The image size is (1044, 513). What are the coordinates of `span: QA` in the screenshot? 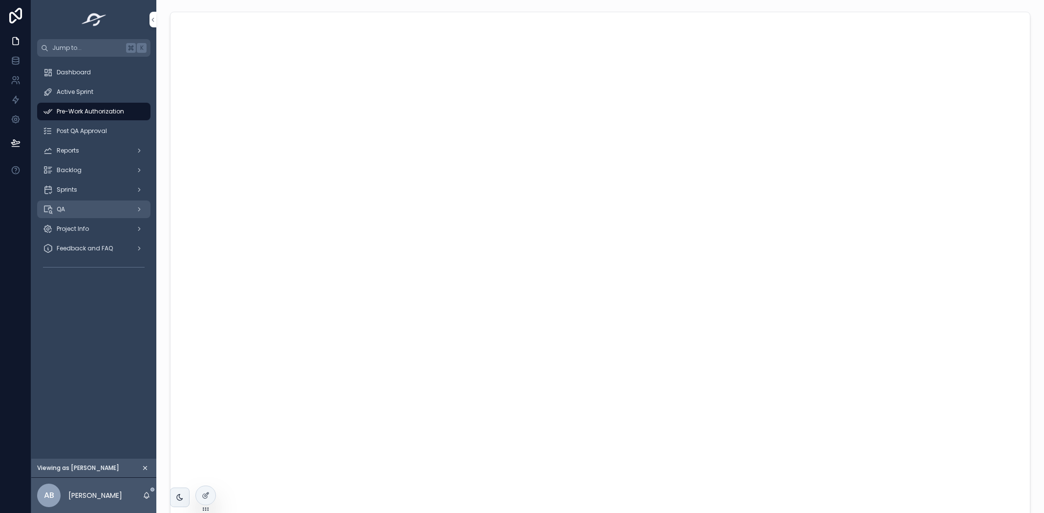 It's located at (61, 209).